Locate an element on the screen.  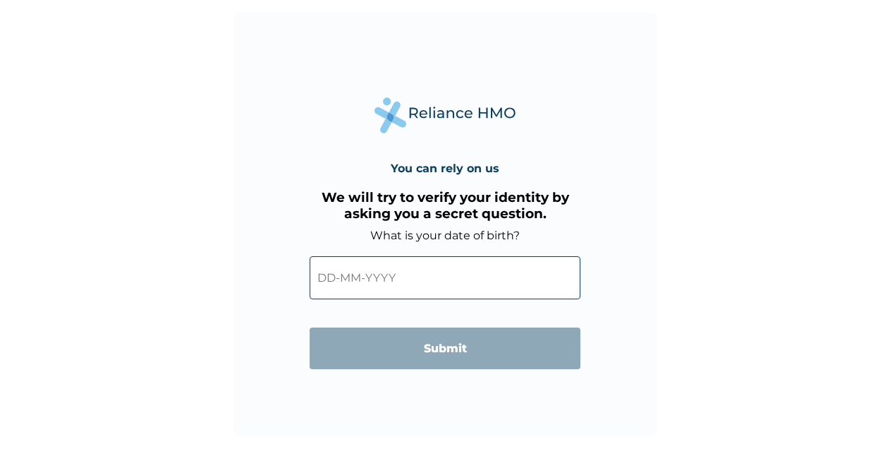
h4: You can rely on us is located at coordinates (445, 168).